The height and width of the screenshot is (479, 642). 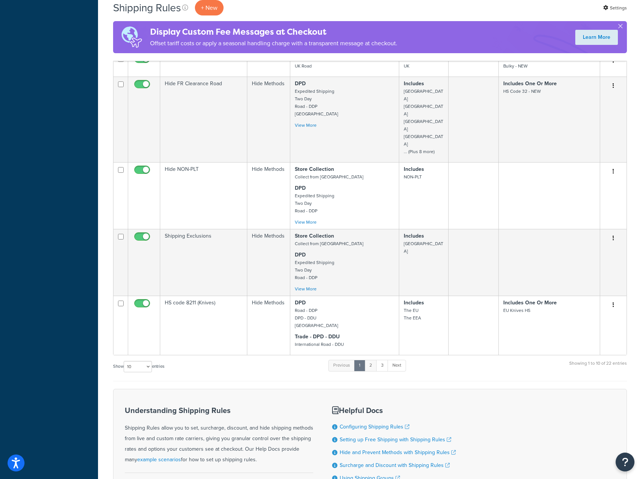 What do you see at coordinates (397, 365) in the screenshot?
I see `a: Next` at bounding box center [397, 365].